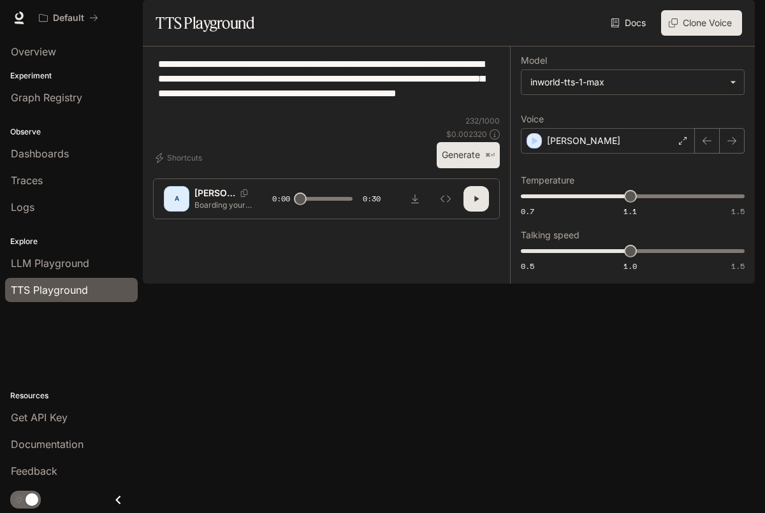  What do you see at coordinates (68, 18) in the screenshot?
I see `p: Default` at bounding box center [68, 18].